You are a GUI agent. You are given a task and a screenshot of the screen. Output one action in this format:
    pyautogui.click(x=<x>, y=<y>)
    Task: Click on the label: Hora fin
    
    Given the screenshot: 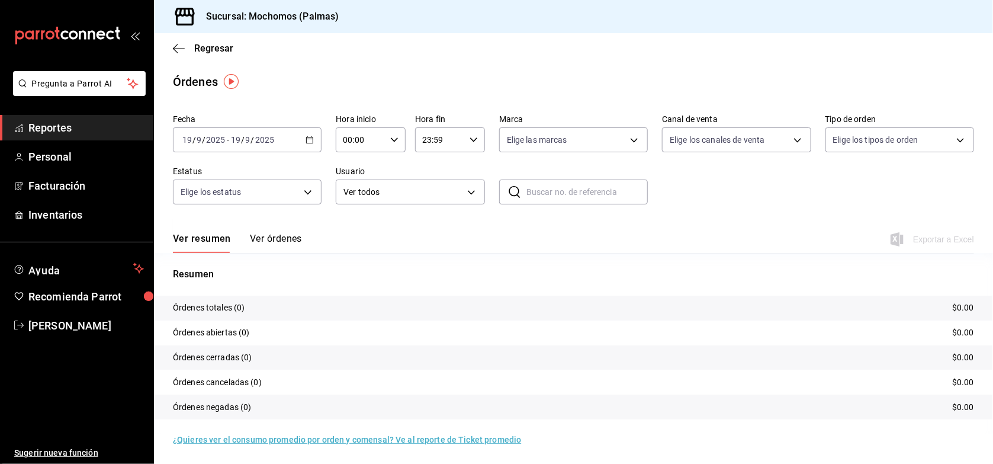 What is the action you would take?
    pyautogui.click(x=450, y=120)
    